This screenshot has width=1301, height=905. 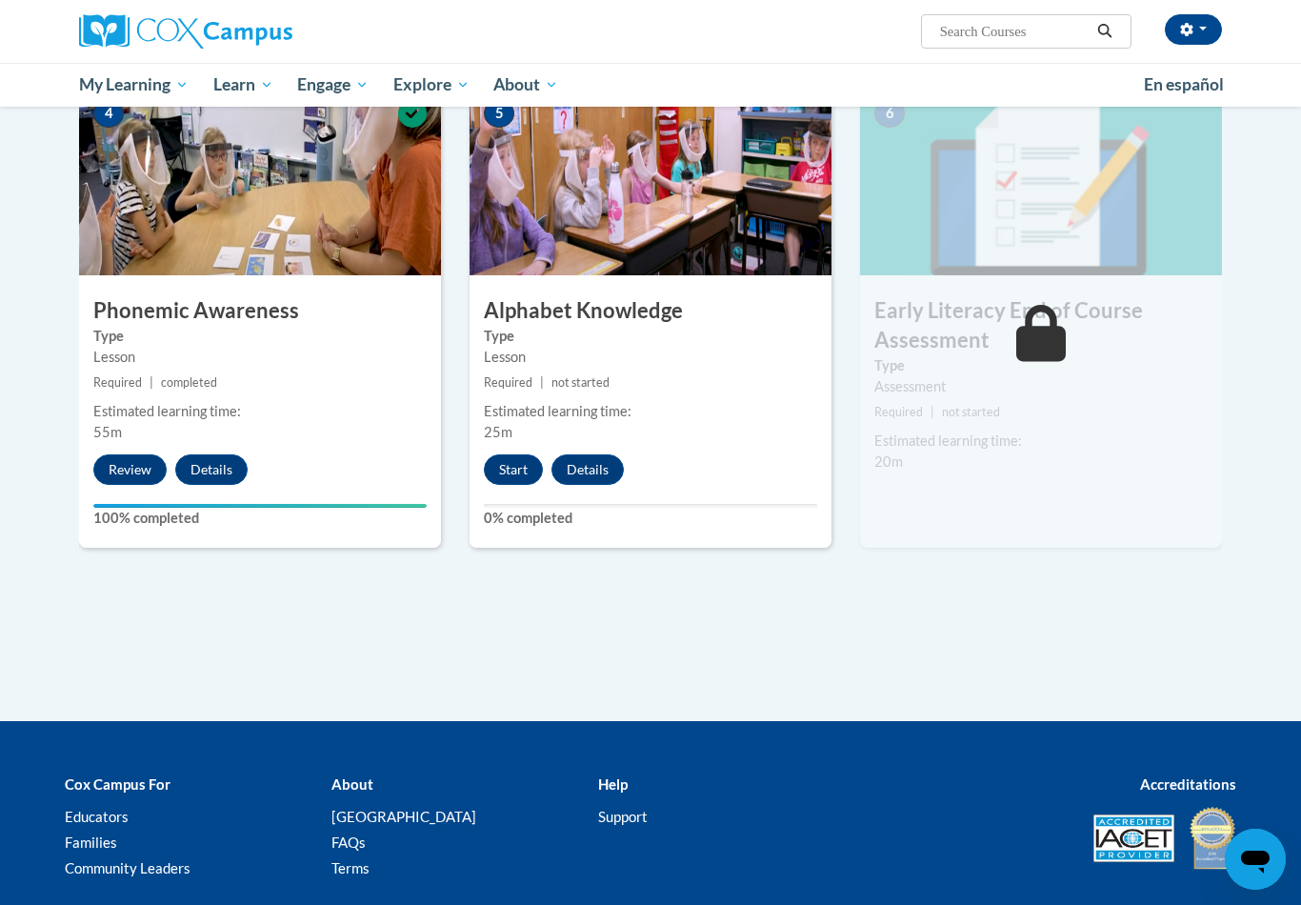 I want to click on span: 5, so click(x=499, y=113).